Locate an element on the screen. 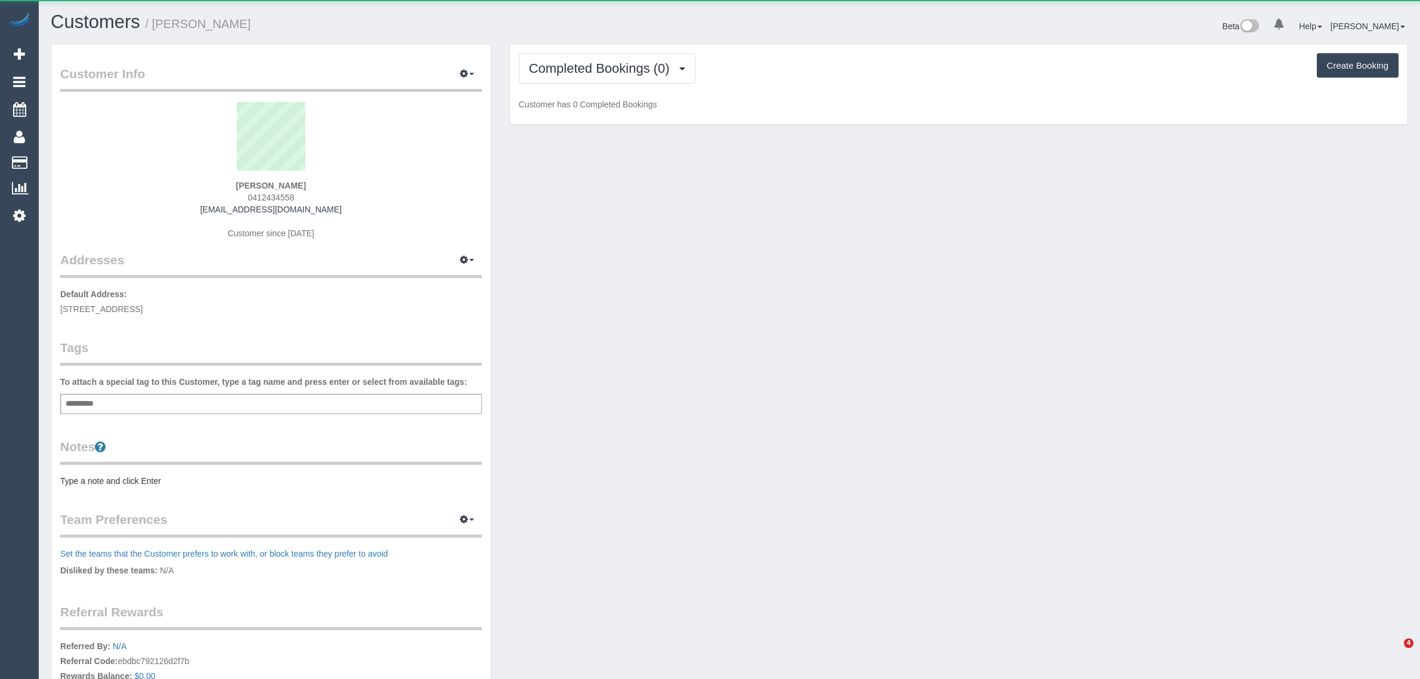 The height and width of the screenshot is (679, 1420). img: Automaid Logo is located at coordinates (19, 20).